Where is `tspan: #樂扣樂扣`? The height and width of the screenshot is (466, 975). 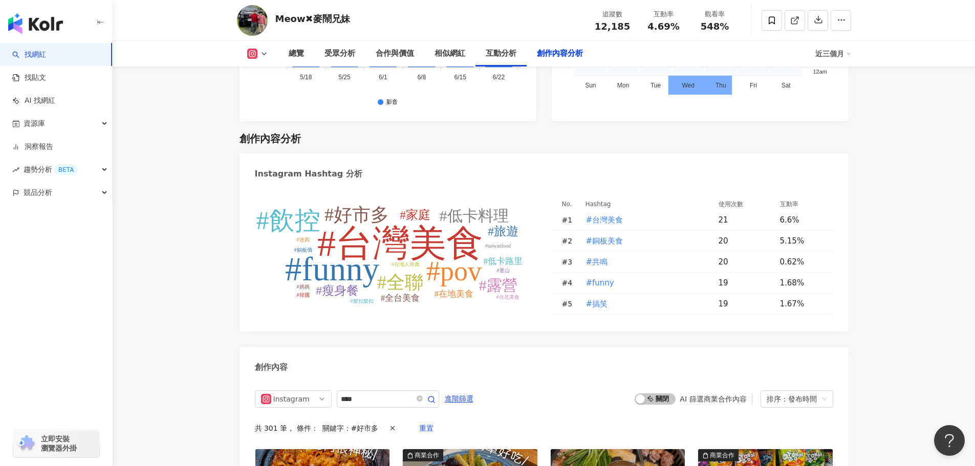
tspan: #樂扣樂扣 is located at coordinates (361, 301).